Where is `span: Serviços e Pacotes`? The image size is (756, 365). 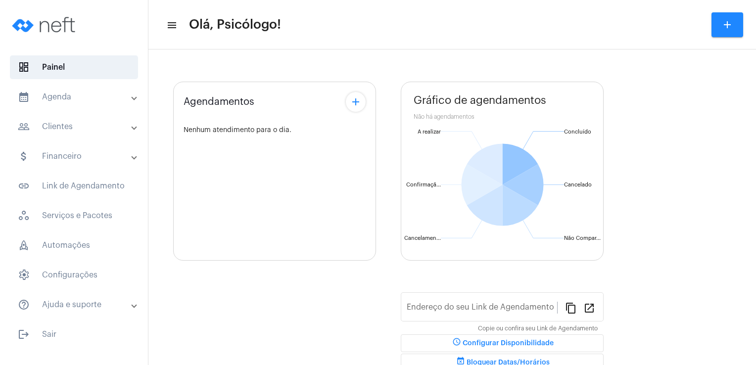 span: Serviços e Pacotes is located at coordinates (74, 216).